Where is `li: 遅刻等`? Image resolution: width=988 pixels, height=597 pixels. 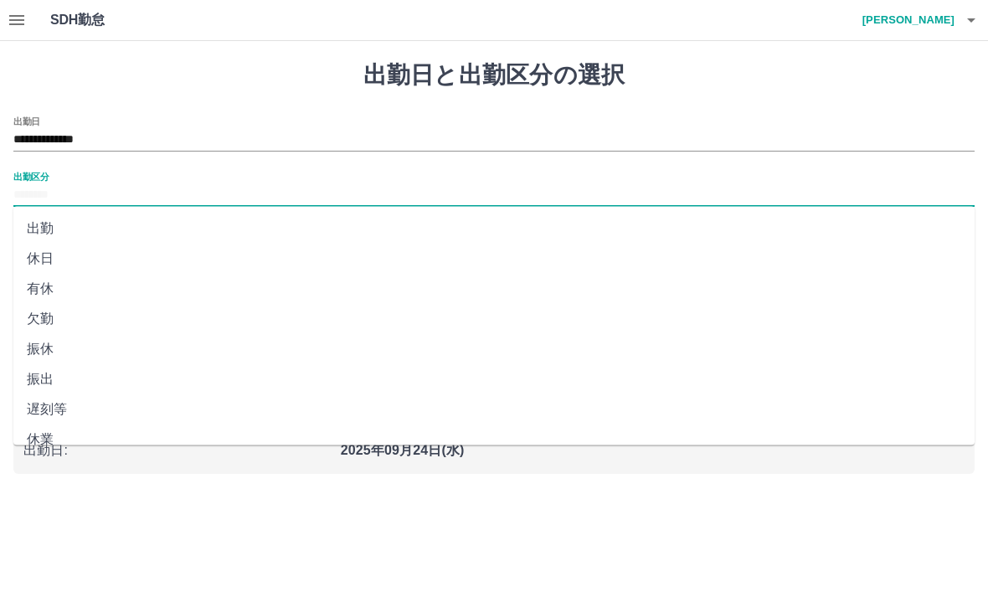 li: 遅刻等 is located at coordinates (494, 410).